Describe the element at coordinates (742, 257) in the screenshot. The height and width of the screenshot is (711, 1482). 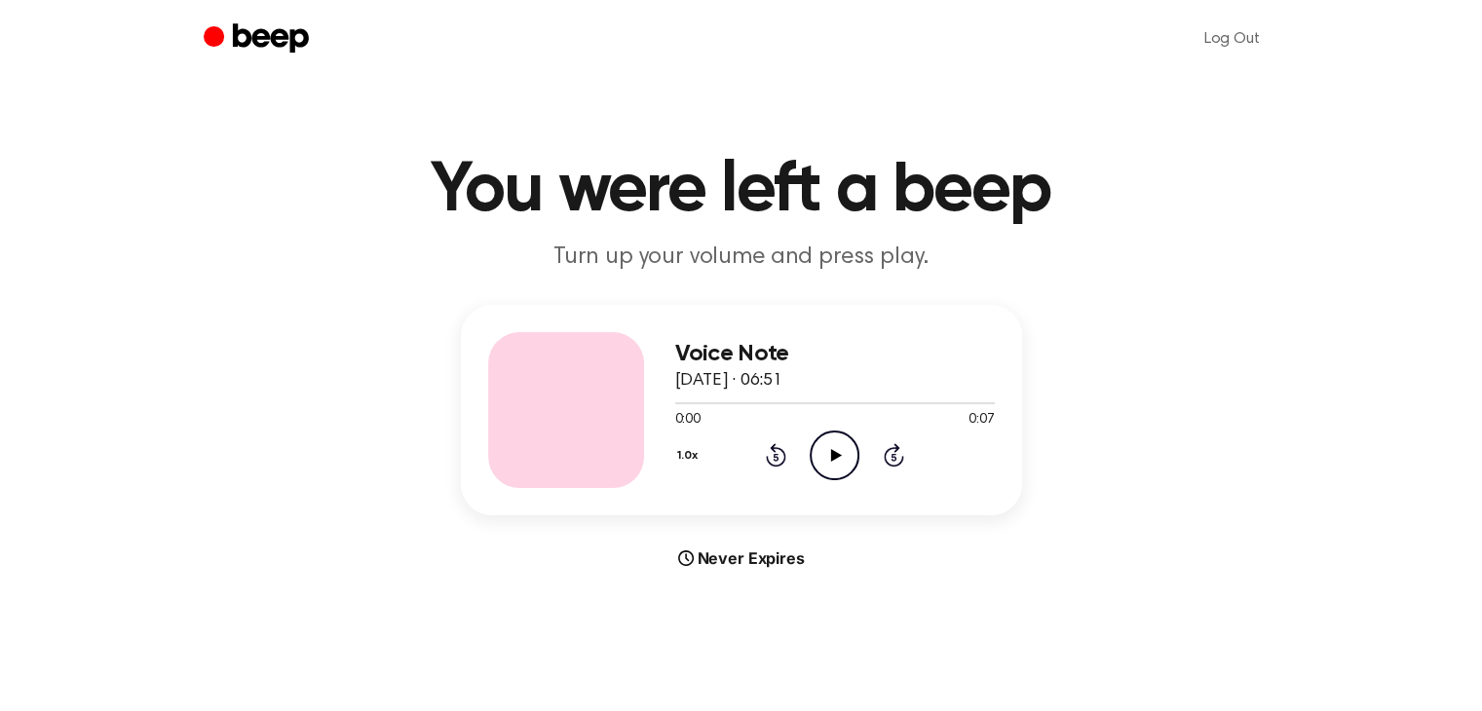
I see `p: Turn up your volume and press play.` at that location.